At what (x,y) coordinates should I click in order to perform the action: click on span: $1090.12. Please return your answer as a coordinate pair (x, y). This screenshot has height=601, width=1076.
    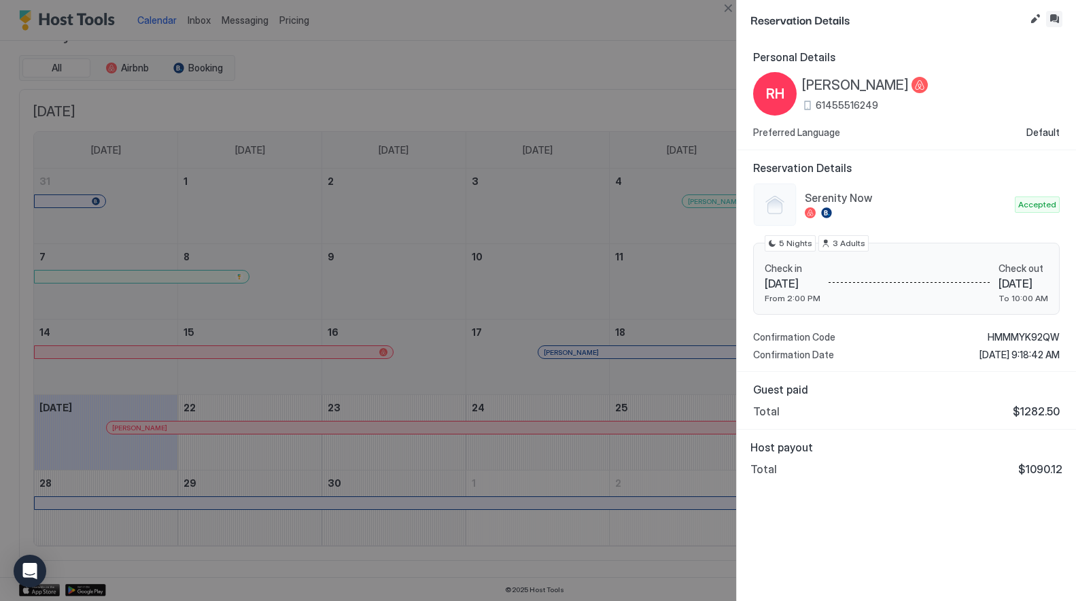
    Looking at the image, I should click on (1040, 469).